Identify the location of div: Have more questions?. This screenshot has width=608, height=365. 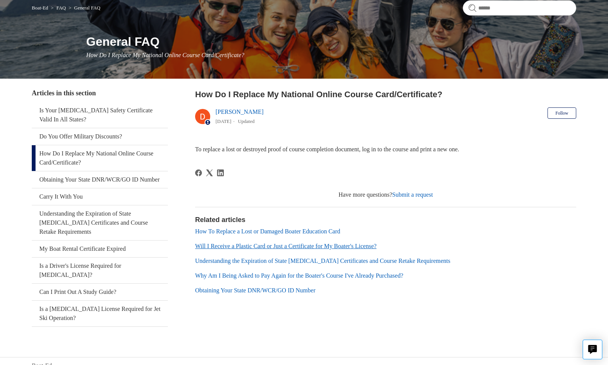
(386, 195).